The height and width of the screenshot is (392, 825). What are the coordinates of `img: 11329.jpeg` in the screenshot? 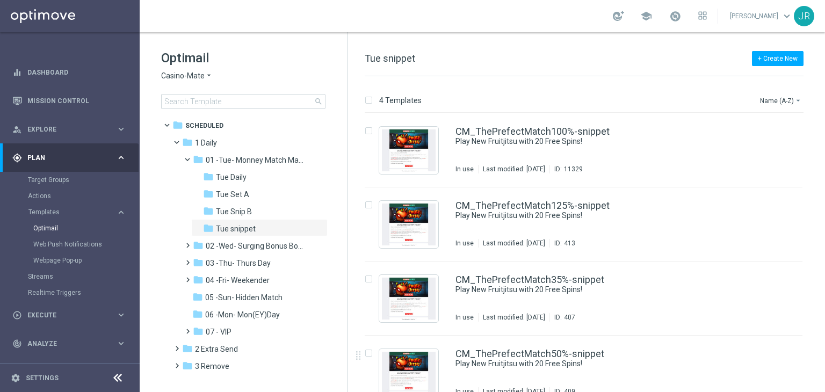 It's located at (409, 150).